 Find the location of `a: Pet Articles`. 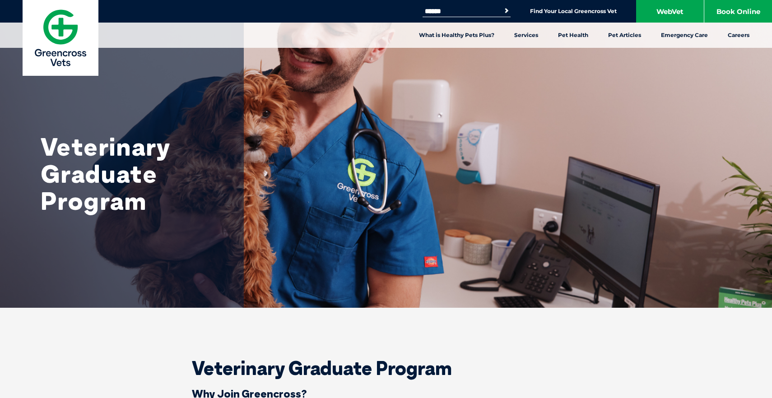

a: Pet Articles is located at coordinates (624, 35).